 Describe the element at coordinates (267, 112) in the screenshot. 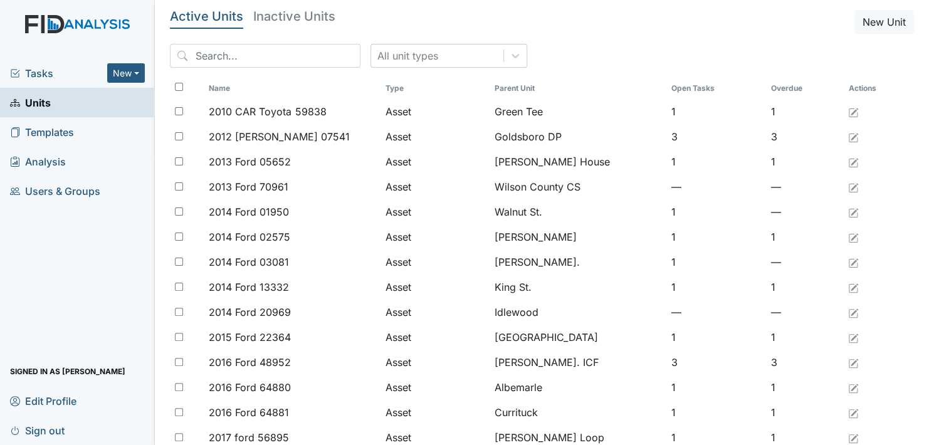

I see `span: 2010 CAR Toyota 59838` at that location.